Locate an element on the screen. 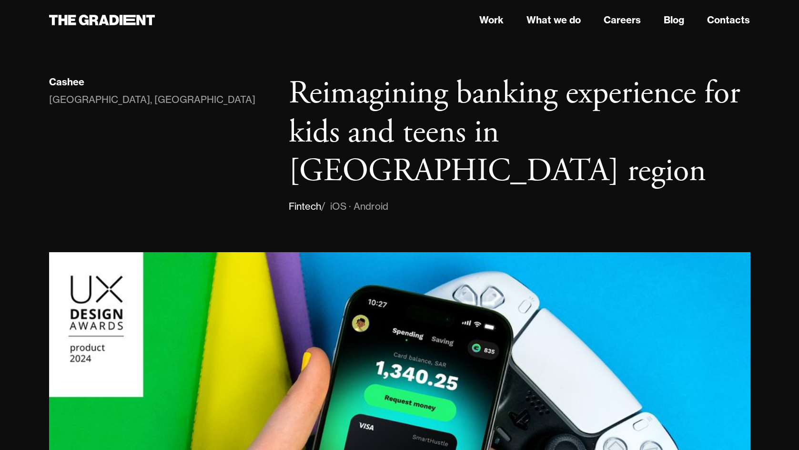 The height and width of the screenshot is (450, 799). a: Blog is located at coordinates (674, 20).